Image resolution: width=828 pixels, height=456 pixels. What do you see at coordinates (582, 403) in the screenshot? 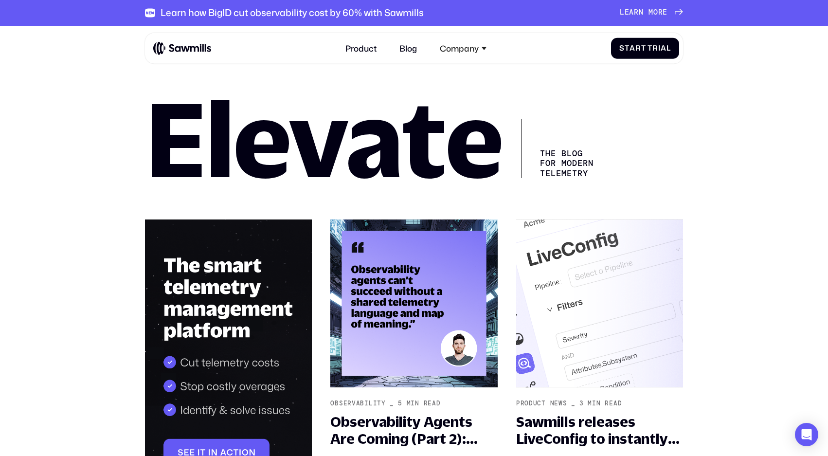
I see `div: 3` at bounding box center [582, 403].